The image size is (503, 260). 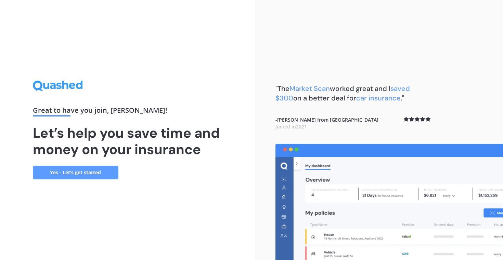 What do you see at coordinates (342, 93) in the screenshot?
I see `span: saved $300` at bounding box center [342, 93].